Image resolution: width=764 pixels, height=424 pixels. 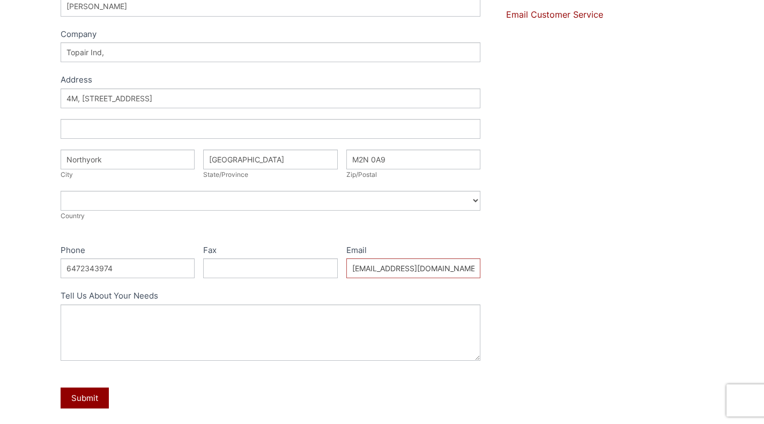 I want to click on label: Fax, so click(x=270, y=251).